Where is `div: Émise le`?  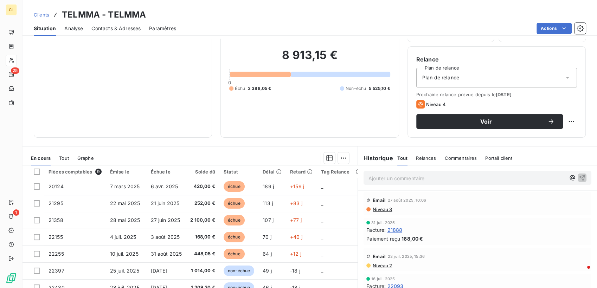 div: Émise le is located at coordinates (126, 172).